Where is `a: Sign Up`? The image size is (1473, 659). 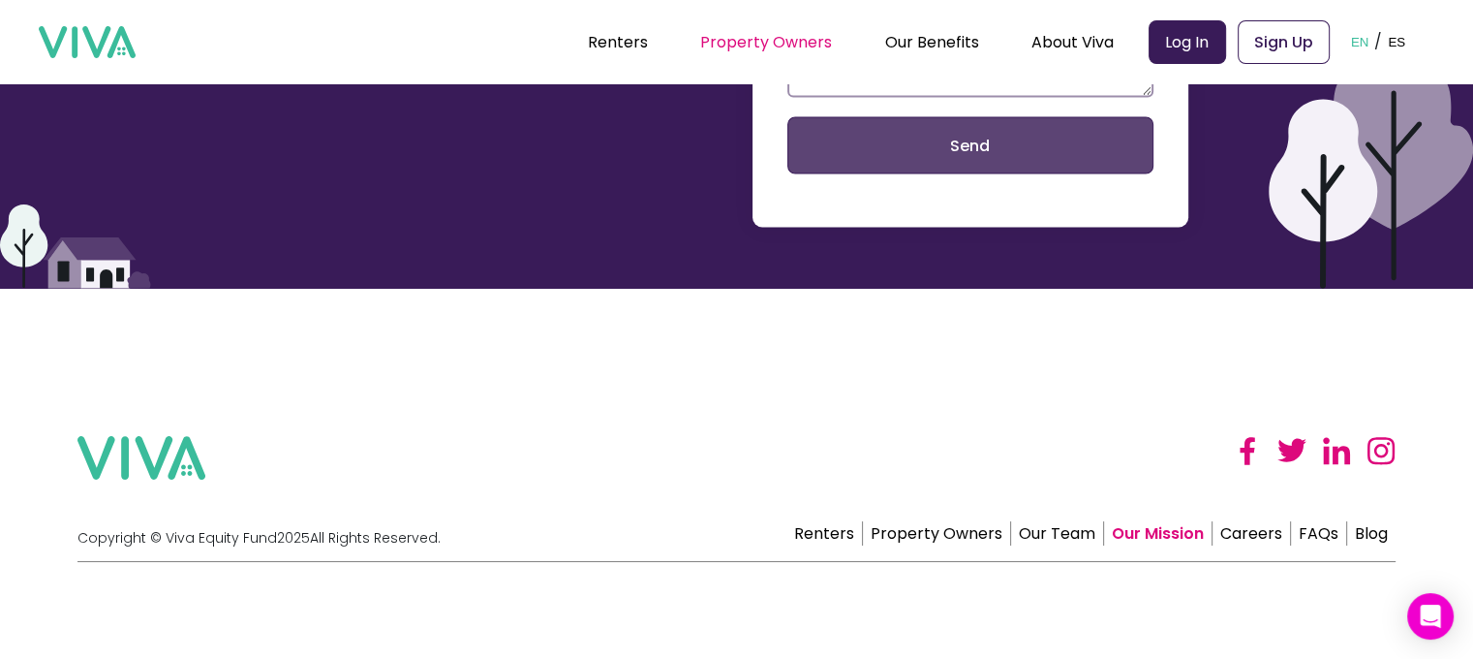 a: Sign Up is located at coordinates (1283, 42).